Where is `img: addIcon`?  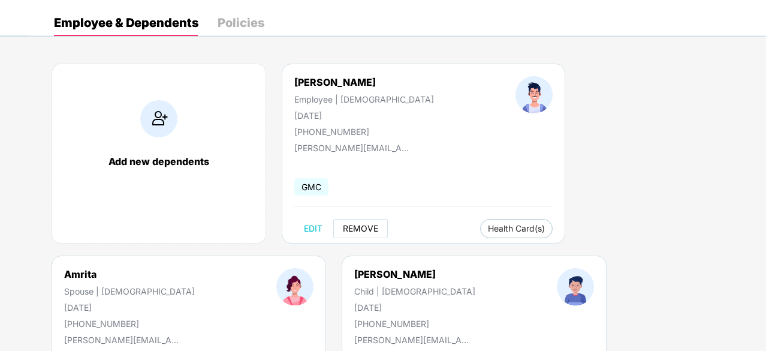
img: addIcon is located at coordinates (159, 119).